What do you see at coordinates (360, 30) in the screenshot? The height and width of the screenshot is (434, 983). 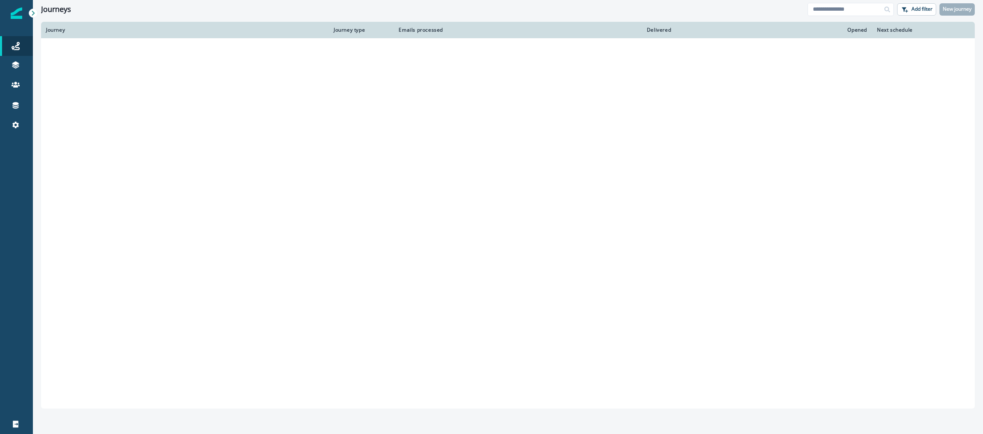 I see `div: Journey type` at bounding box center [360, 30].